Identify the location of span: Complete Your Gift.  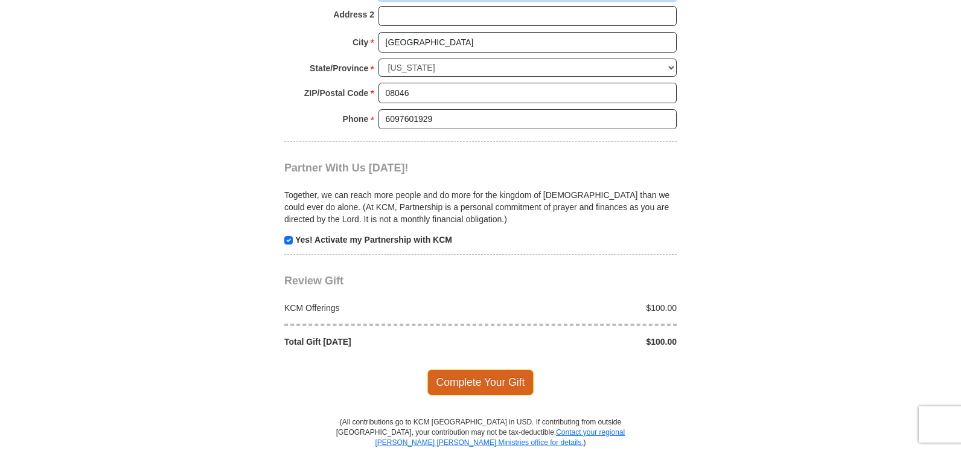
(480, 382).